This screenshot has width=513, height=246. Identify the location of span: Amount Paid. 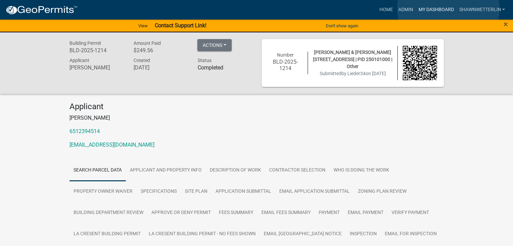
(147, 43).